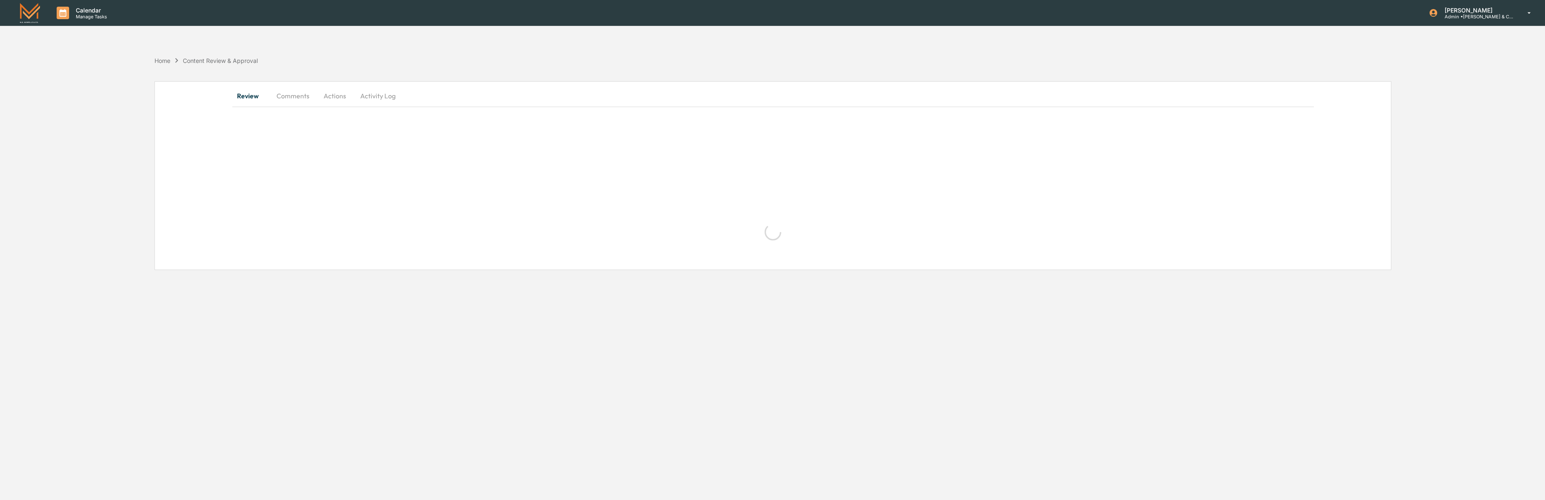  Describe the element at coordinates (335, 96) in the screenshot. I see `button: Actions` at that location.